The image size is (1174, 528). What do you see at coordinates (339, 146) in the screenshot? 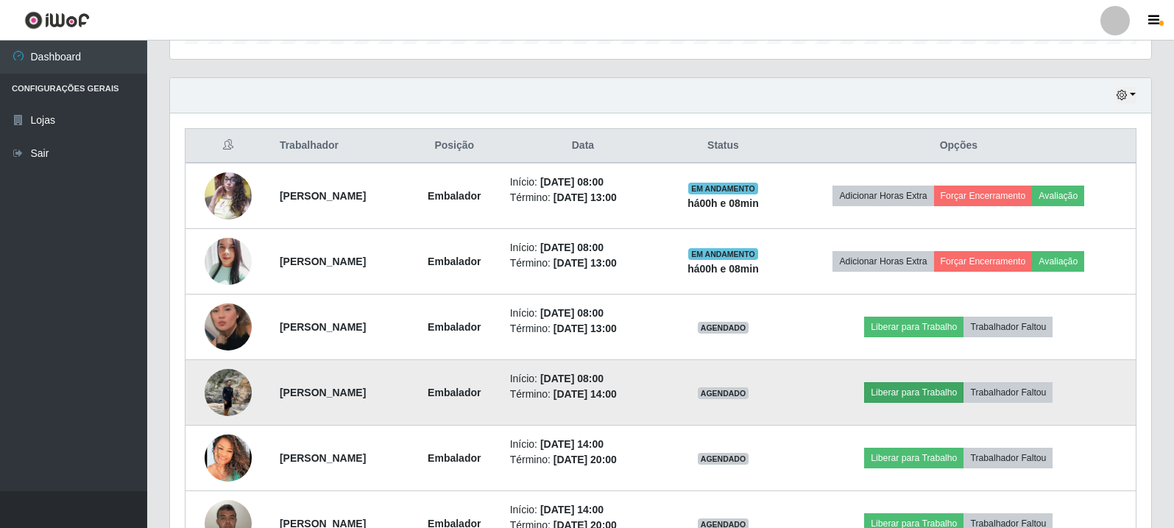
I see `th: Trabalhador` at bounding box center [339, 146].